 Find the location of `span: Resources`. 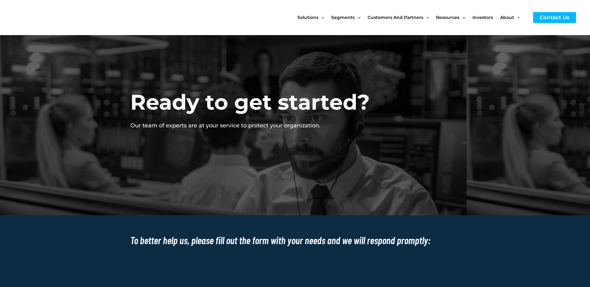

span: Resources is located at coordinates (447, 17).